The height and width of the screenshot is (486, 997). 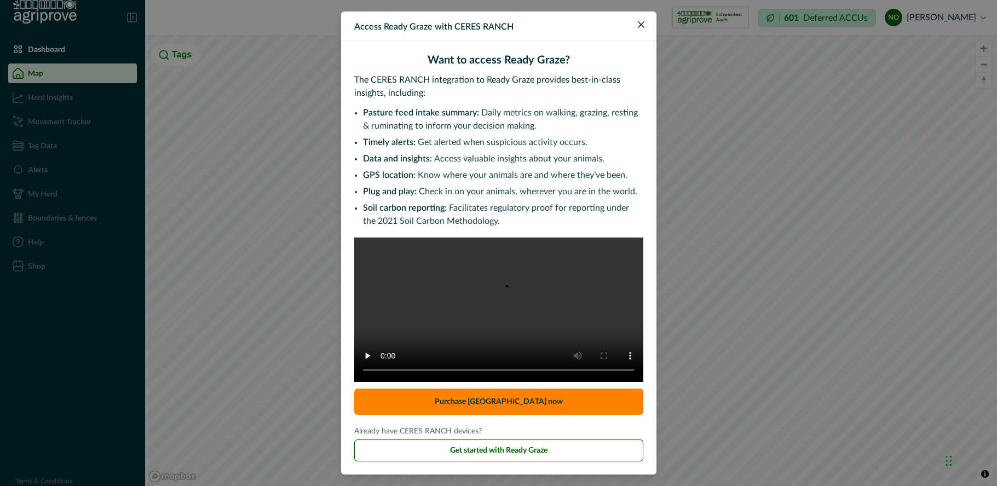 What do you see at coordinates (499, 450) in the screenshot?
I see `button: Get started with Ready Graze` at bounding box center [499, 450].